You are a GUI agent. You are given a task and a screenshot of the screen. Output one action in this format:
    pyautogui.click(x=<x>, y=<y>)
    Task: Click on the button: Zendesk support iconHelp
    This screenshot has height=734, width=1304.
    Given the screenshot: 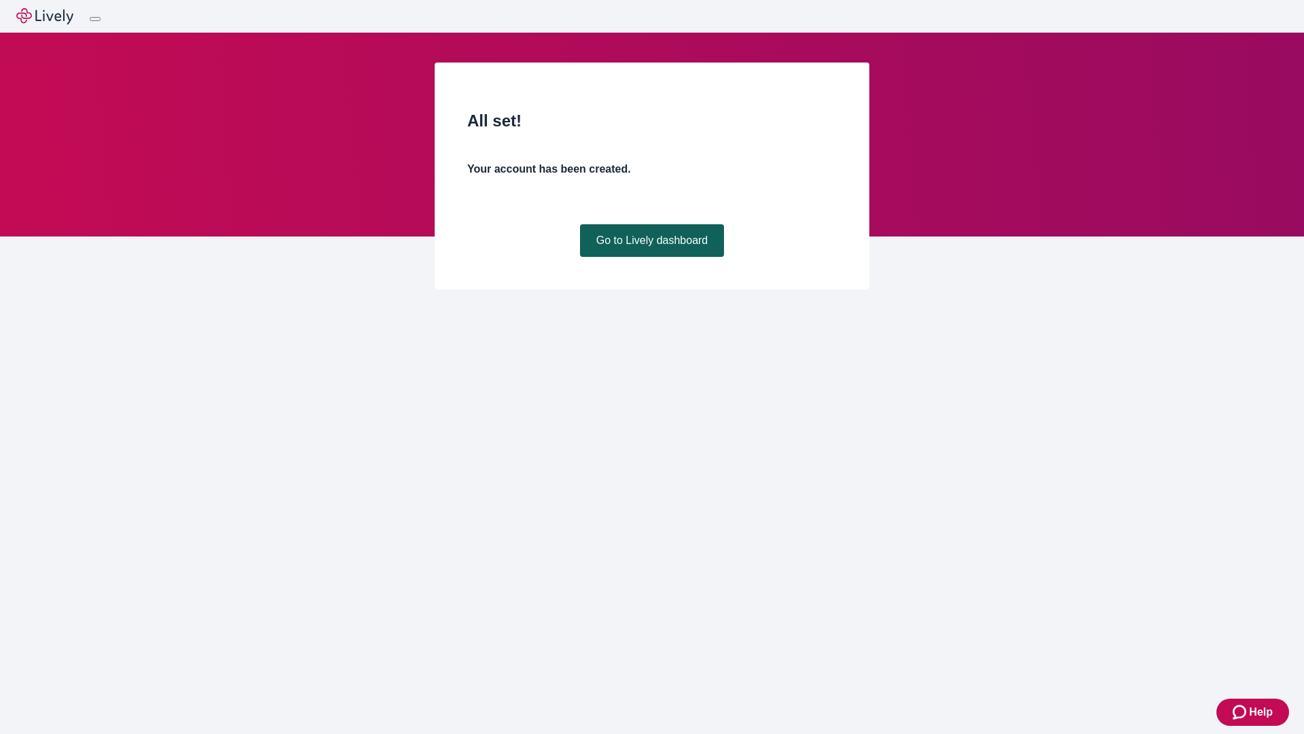 What is the action you would take?
    pyautogui.click(x=1253, y=712)
    